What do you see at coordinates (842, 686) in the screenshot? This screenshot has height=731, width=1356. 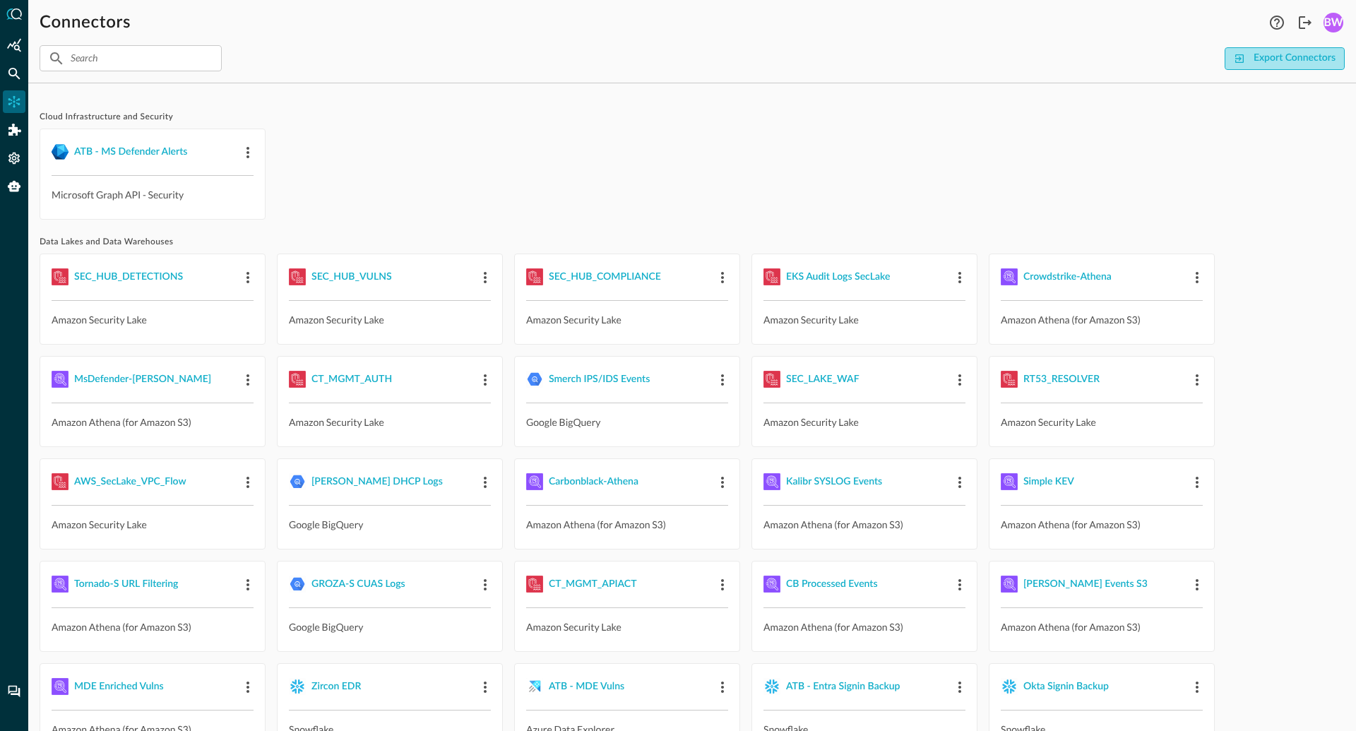 I see `div: ATB - Entra Signin Backup` at bounding box center [842, 686].